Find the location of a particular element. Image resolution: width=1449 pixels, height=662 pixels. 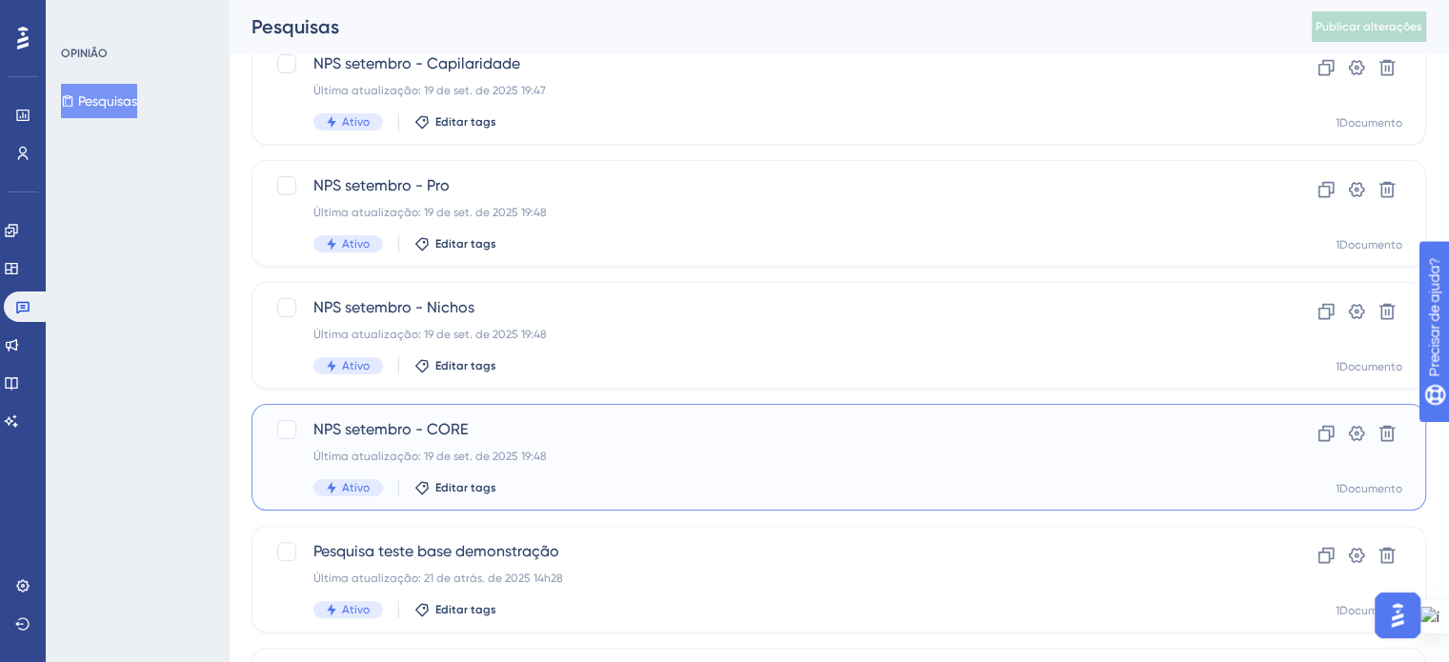

button: Pesquisas is located at coordinates (99, 101).